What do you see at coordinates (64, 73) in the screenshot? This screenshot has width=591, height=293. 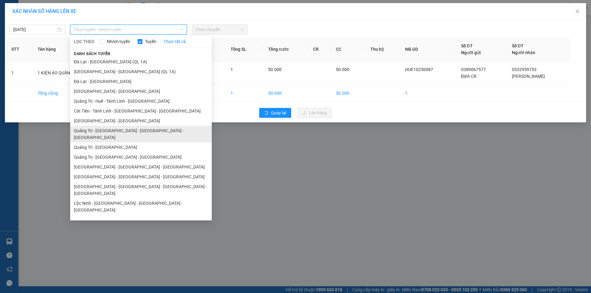 I see `td: 1 KIỆN ÁO QUẦN` at bounding box center [64, 73].